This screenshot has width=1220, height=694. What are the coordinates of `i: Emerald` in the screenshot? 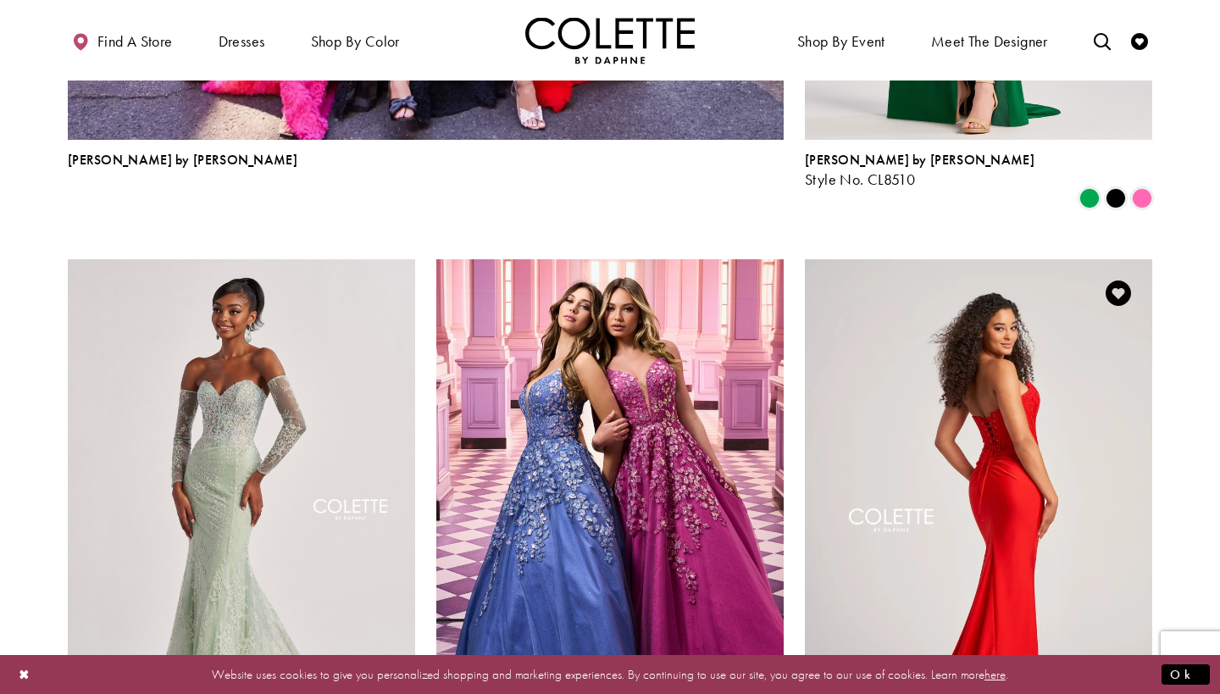 It's located at (1089, 198).